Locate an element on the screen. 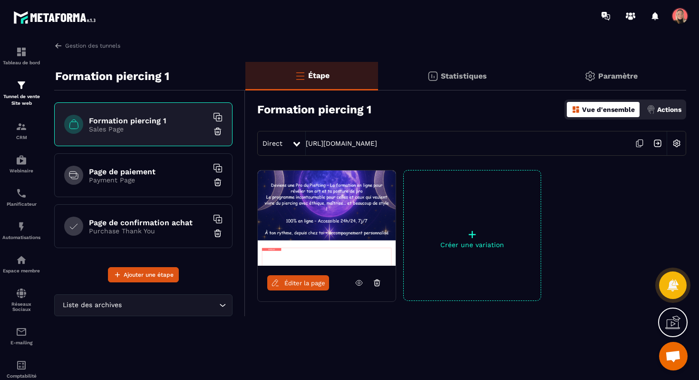  a: automationsautomationsEspace membre is located at coordinates (21, 264).